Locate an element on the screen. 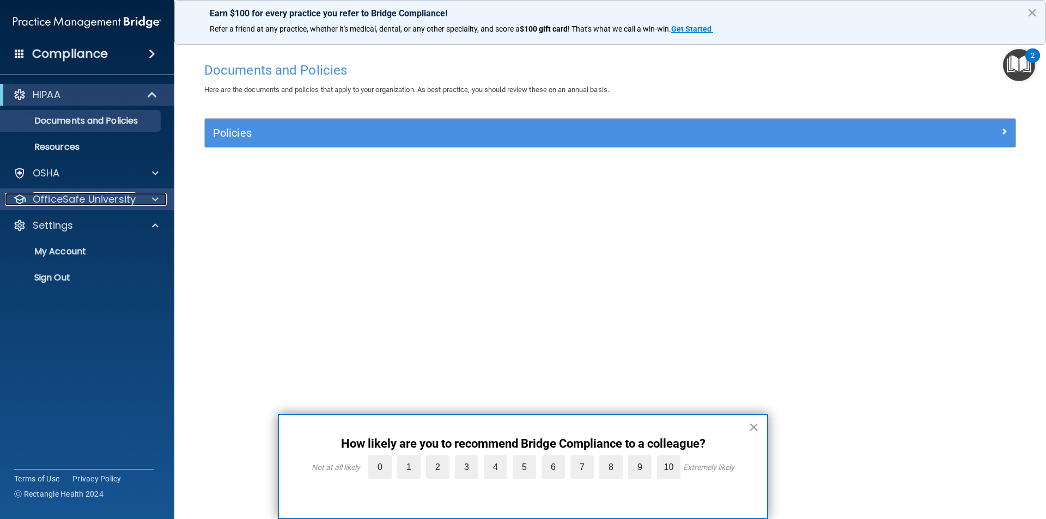 This screenshot has height=519, width=1046. label: 1 is located at coordinates (409, 467).